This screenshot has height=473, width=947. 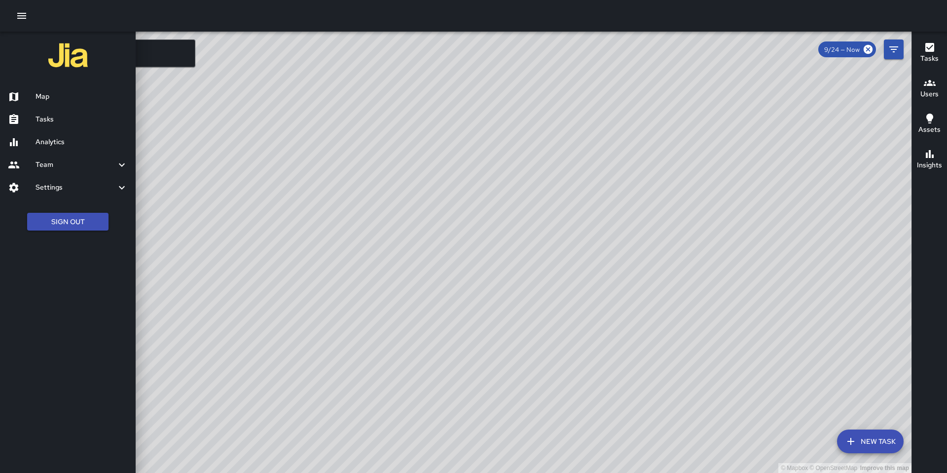 I want to click on h6: Map, so click(x=81, y=97).